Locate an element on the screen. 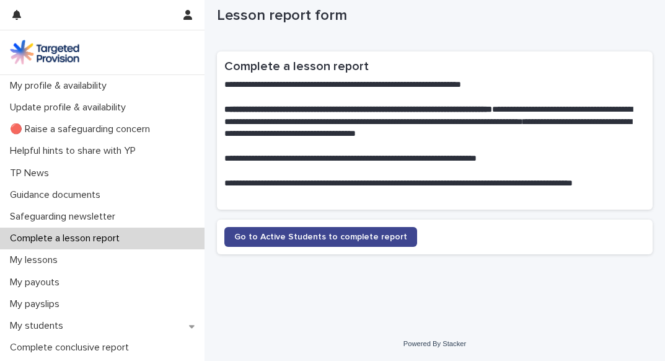  p: My payslips is located at coordinates (37, 304).